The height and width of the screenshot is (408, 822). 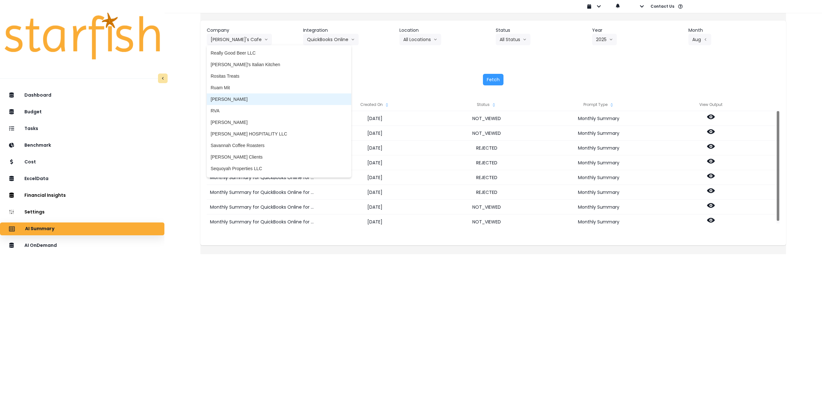 What do you see at coordinates (38, 145) in the screenshot?
I see `p: Benchmark` at bounding box center [38, 145].